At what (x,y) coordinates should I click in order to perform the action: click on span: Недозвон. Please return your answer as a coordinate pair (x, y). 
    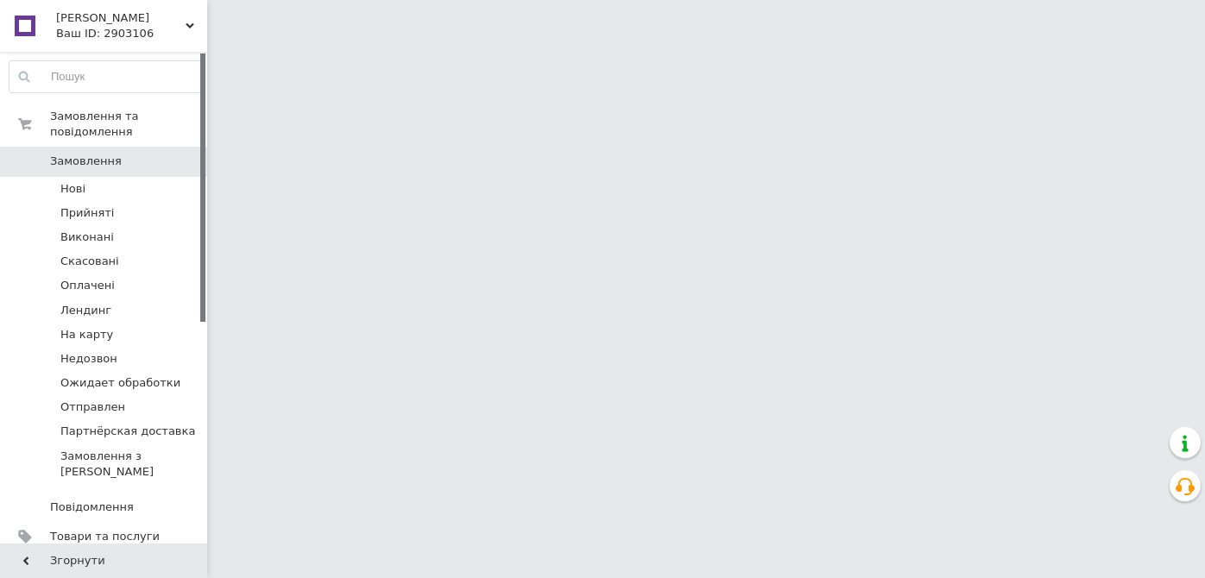
    Looking at the image, I should click on (89, 359).